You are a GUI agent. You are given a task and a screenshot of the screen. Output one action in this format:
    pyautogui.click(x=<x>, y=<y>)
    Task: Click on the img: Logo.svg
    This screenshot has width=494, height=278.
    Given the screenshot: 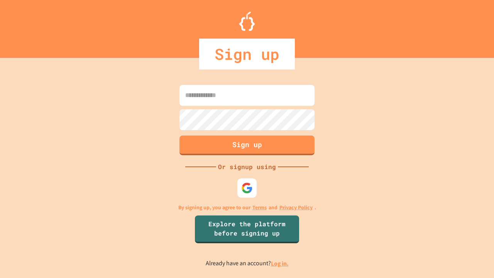 What is the action you would take?
    pyautogui.click(x=247, y=21)
    